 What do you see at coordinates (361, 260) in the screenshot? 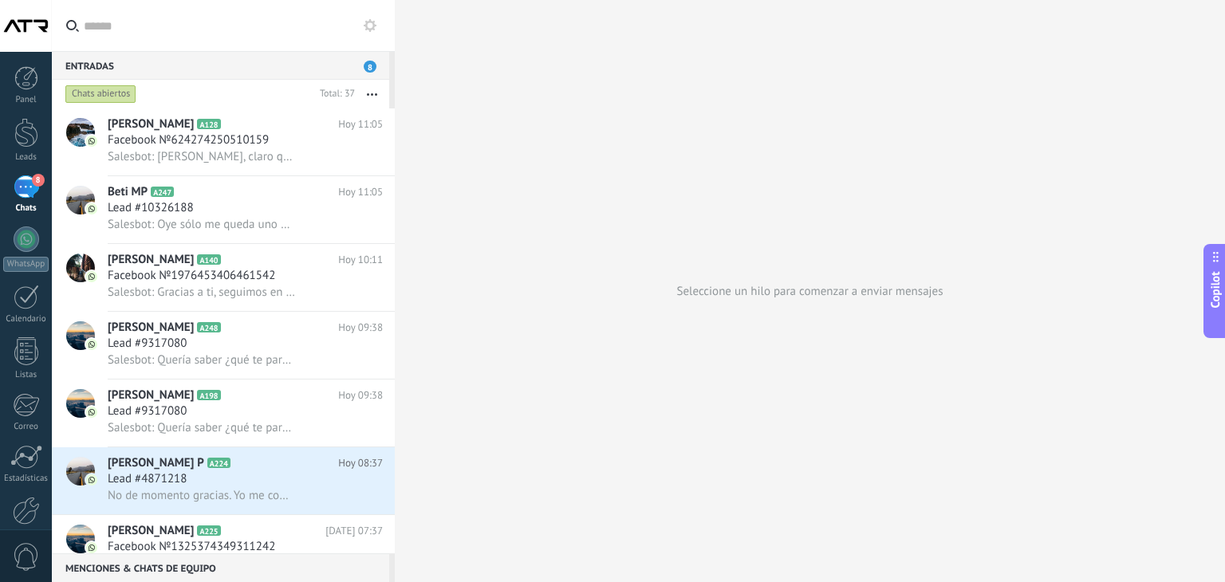
I see `span: Hoy 10:11` at bounding box center [361, 260].